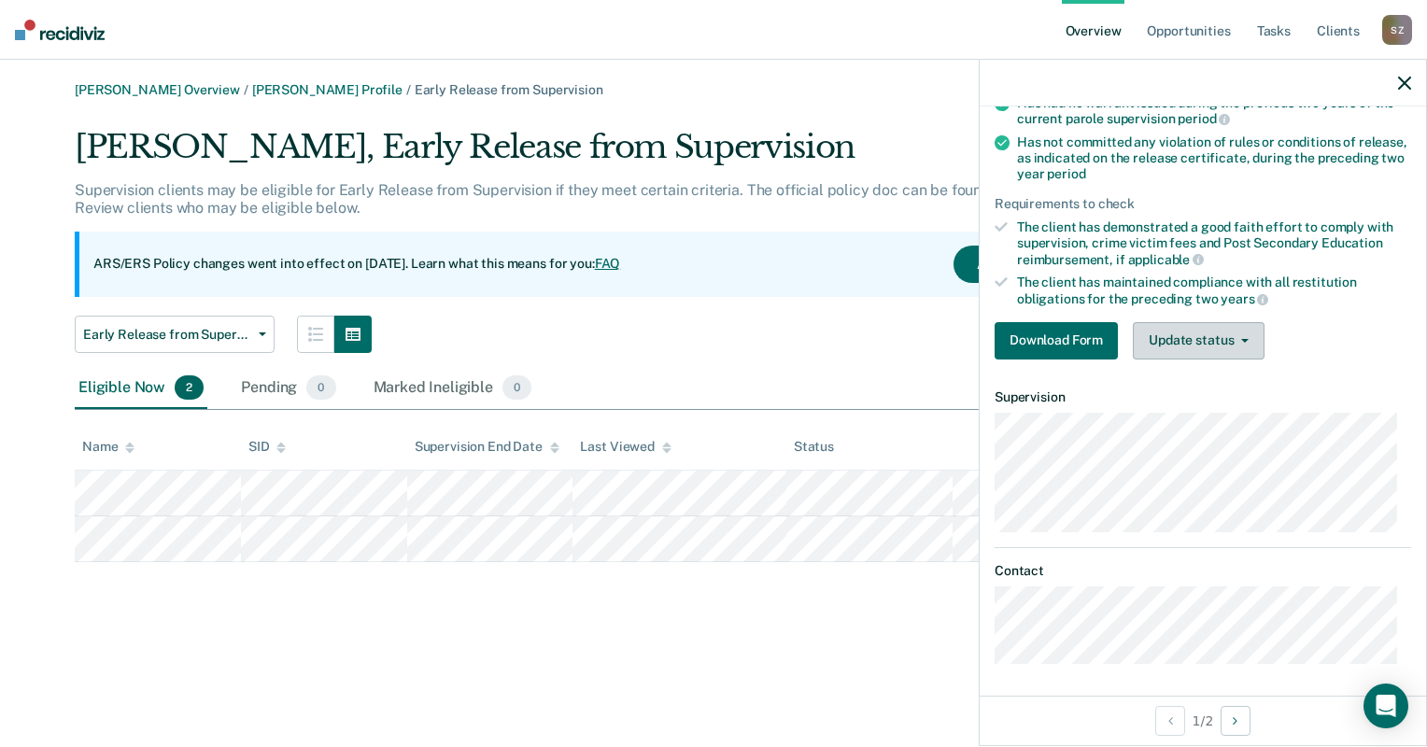 This screenshot has height=747, width=1427. I want to click on p: Supervision clients may be eligible for Early Release from Supervision if they meet certain crite..., so click(605, 199).